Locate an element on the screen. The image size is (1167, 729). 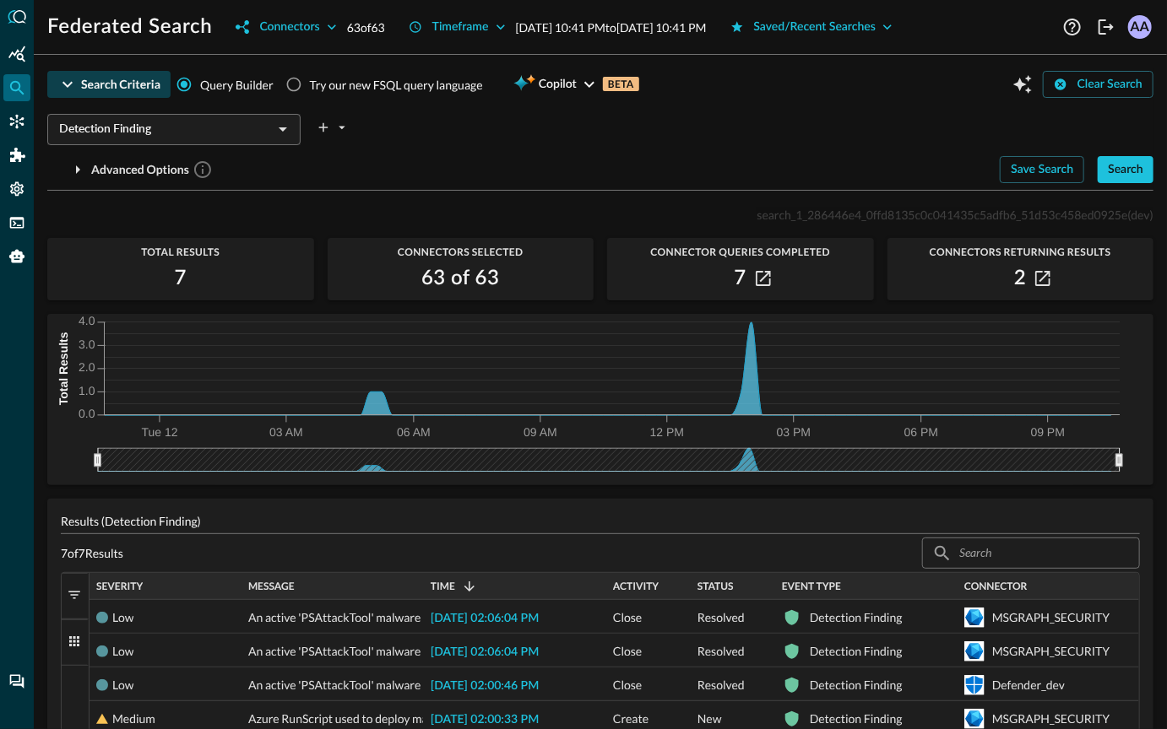
tspan: 03 AM is located at coordinates (286, 433).